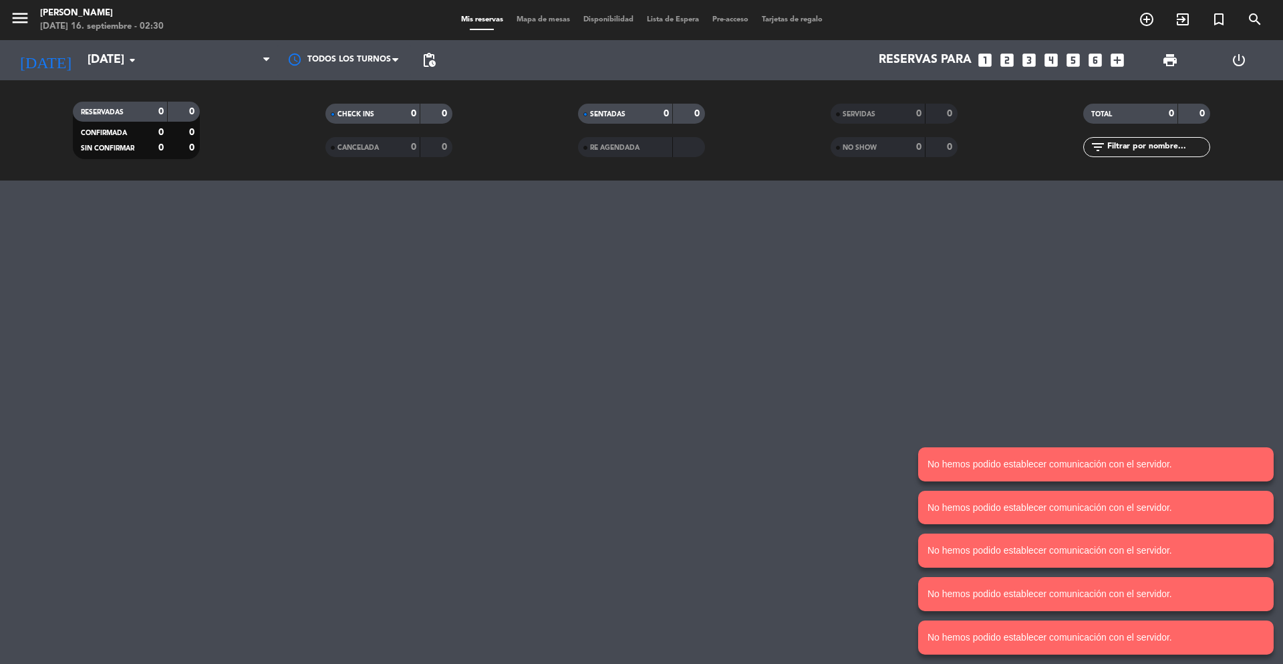 The width and height of the screenshot is (1283, 664). Describe the element at coordinates (673, 19) in the screenshot. I see `span: Lista de Espera` at that location.